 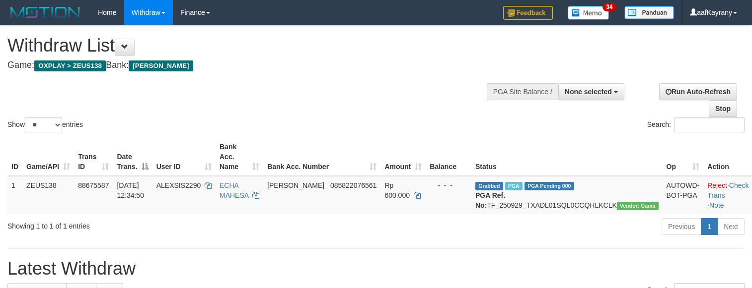 What do you see at coordinates (698, 92) in the screenshot?
I see `a: Run Auto-Refresh` at bounding box center [698, 92].